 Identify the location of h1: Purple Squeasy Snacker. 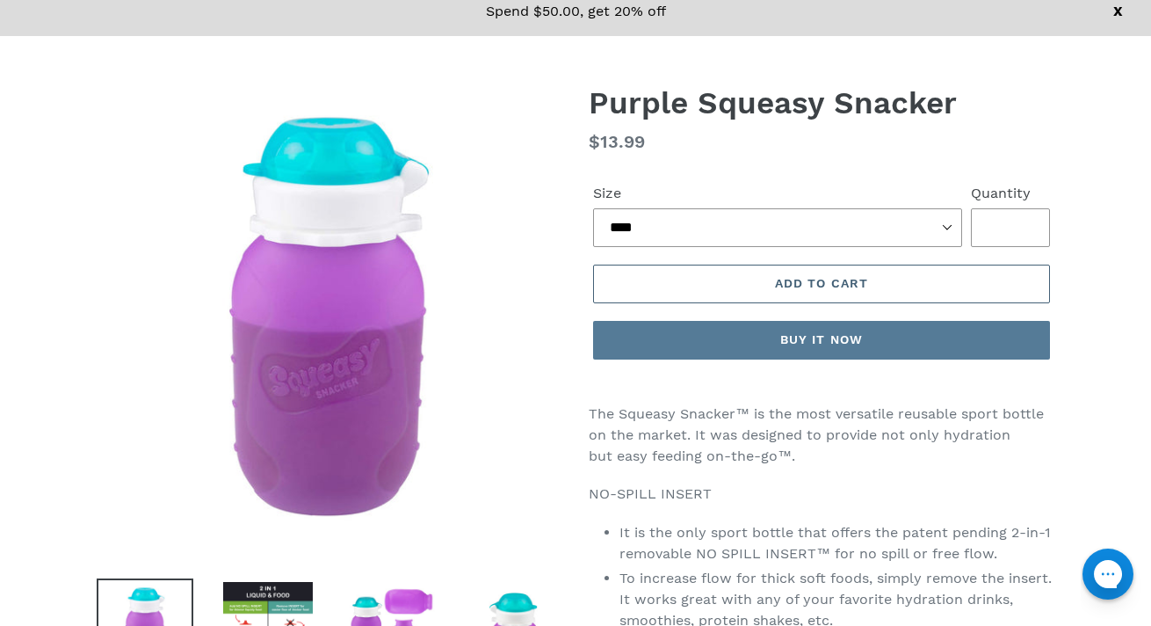
(822, 103).